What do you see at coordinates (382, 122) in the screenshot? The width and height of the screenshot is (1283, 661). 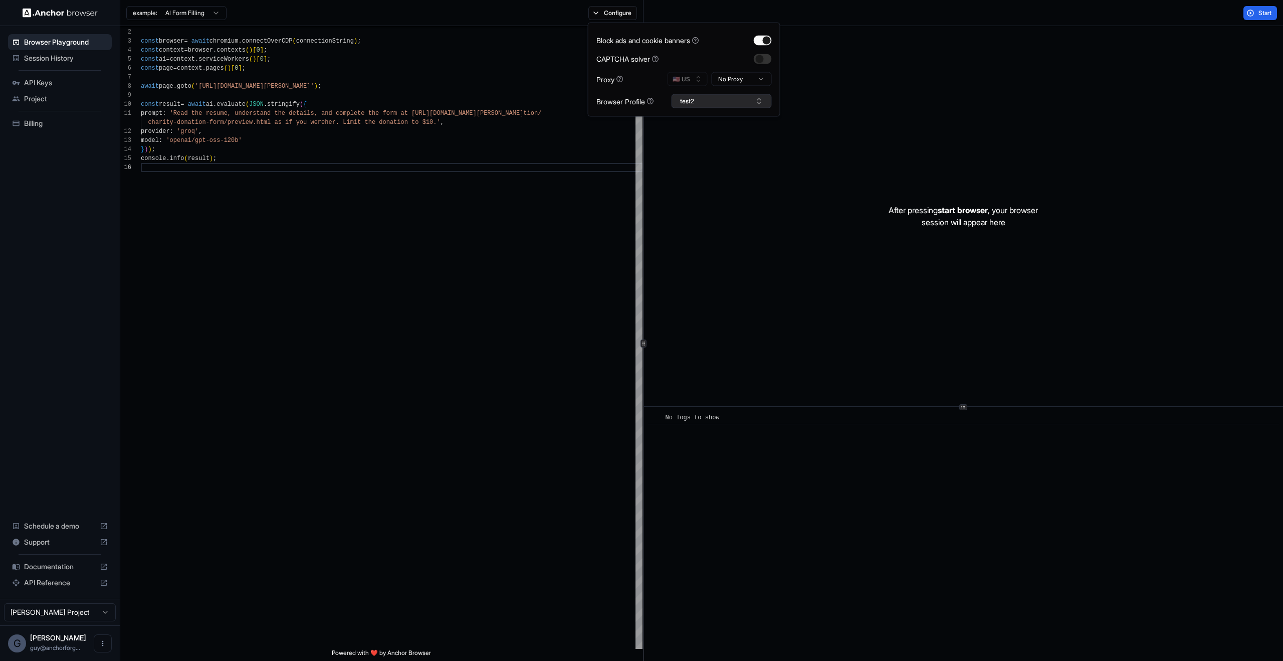 I see `span: her. Limit the donation to $10.'` at bounding box center [382, 122].